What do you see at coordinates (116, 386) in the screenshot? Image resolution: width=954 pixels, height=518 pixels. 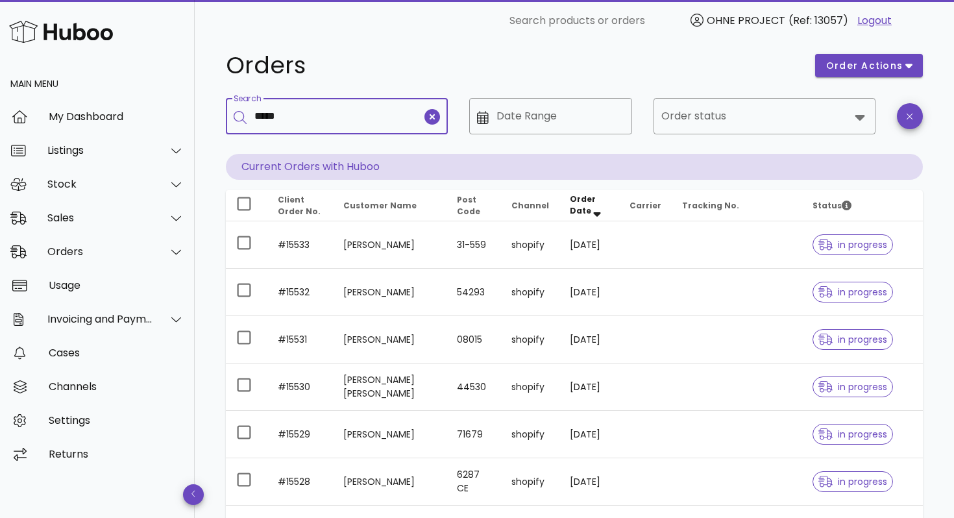 I see `div: Channels` at bounding box center [116, 386].